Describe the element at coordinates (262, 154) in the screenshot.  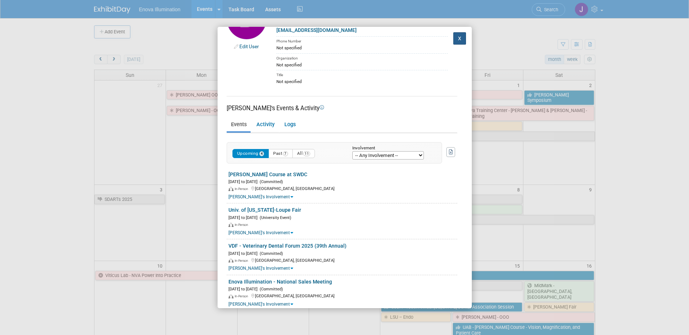
I see `span: 4` at that location.